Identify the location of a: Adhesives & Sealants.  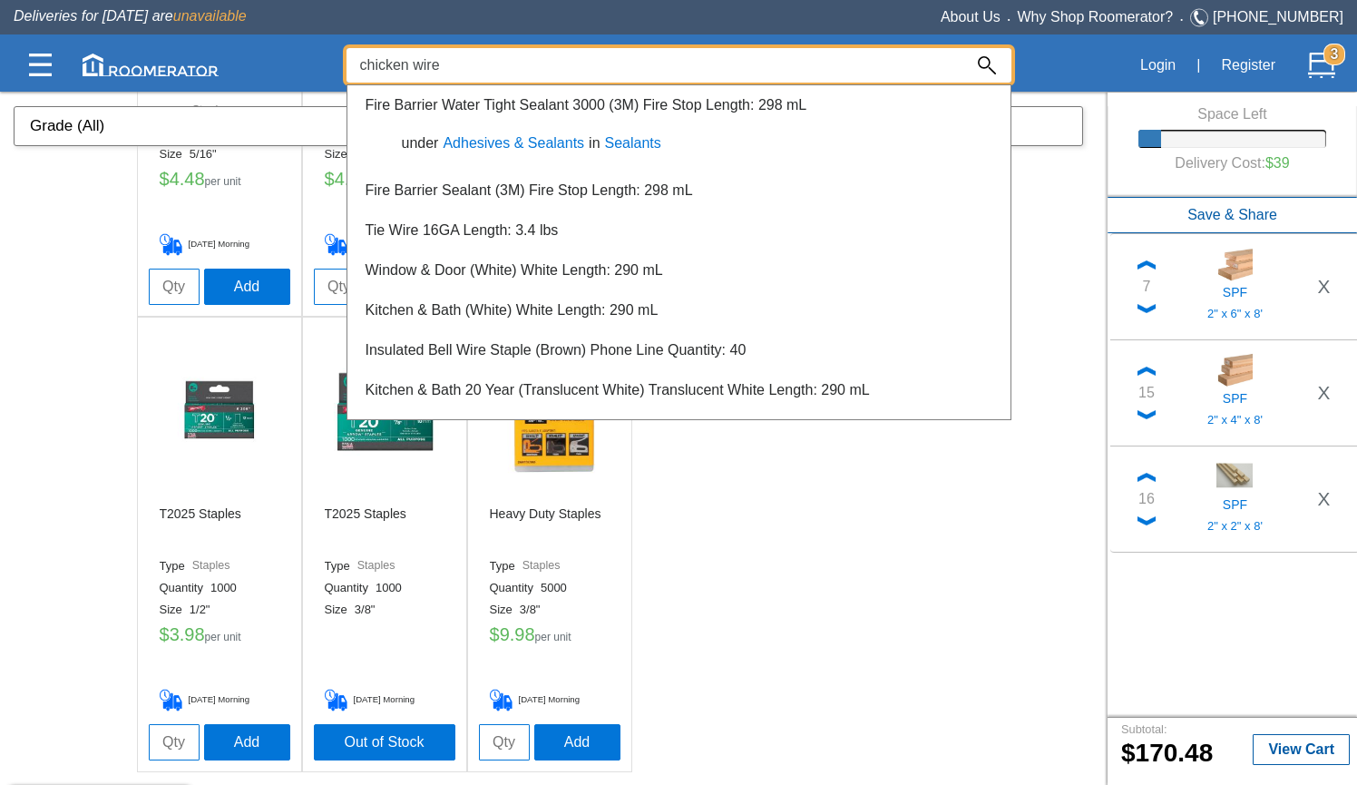
(513, 142).